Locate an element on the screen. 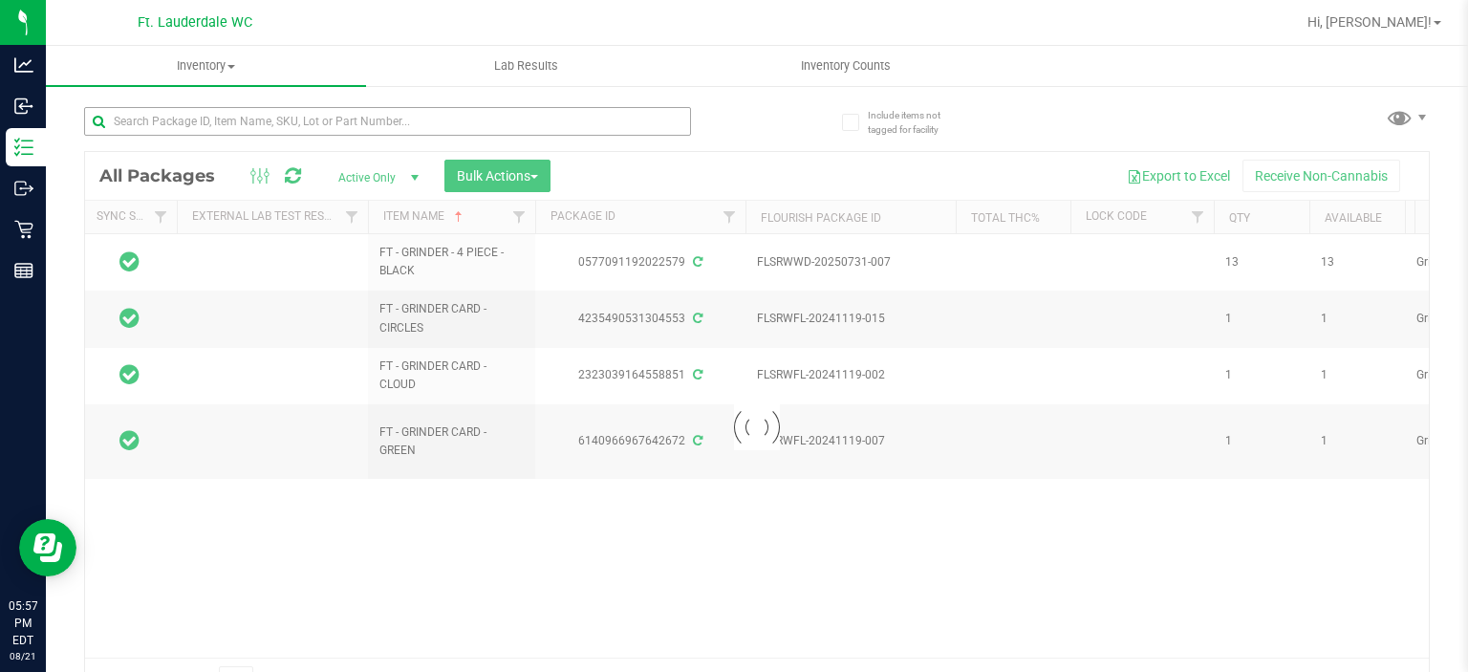  inline-svg: Inbound is located at coordinates (24, 106).